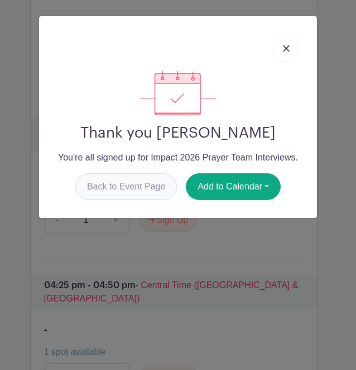 This screenshot has width=356, height=370. Describe the element at coordinates (233, 187) in the screenshot. I see `button: Add to Calendar` at that location.